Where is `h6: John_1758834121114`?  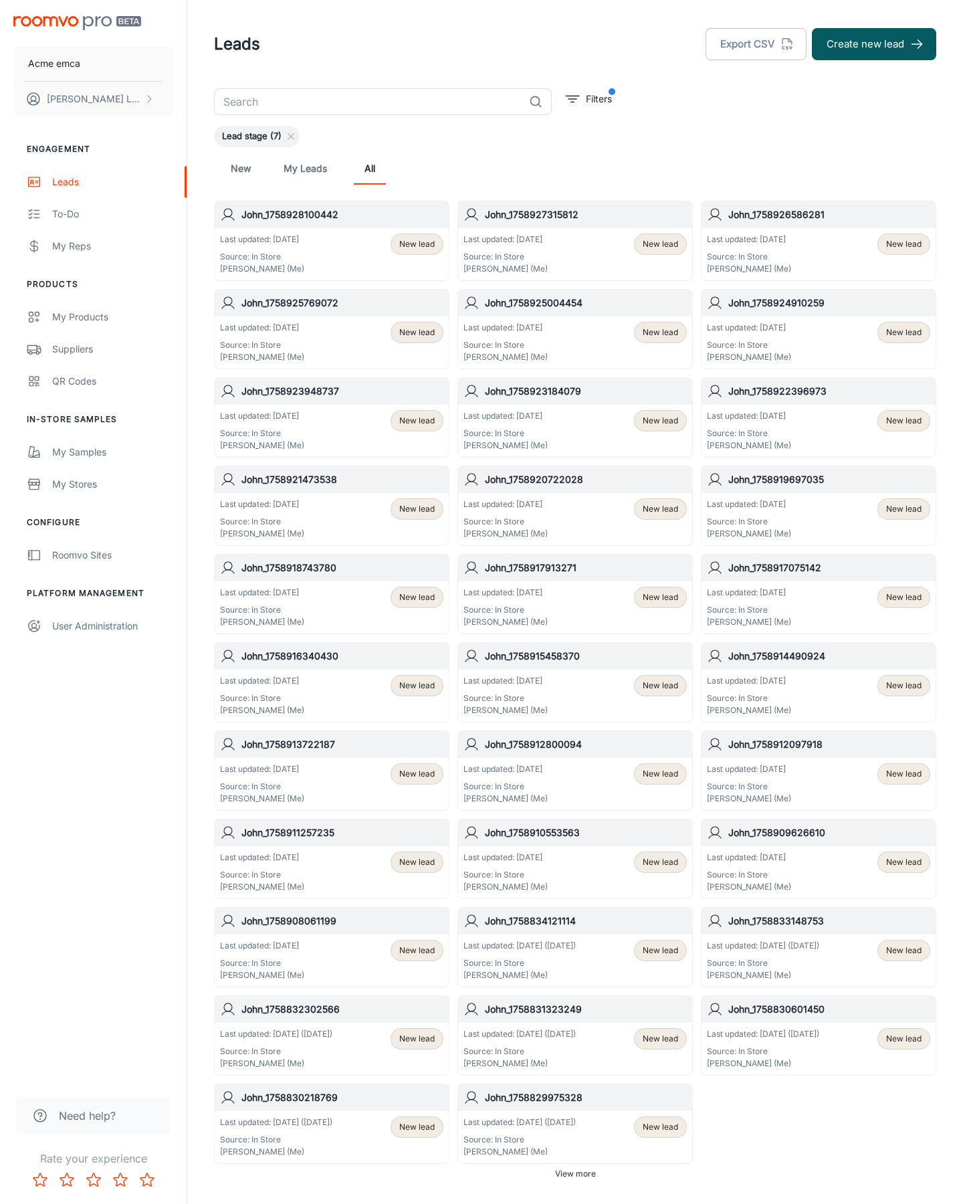
h6: John_1758834121114 is located at coordinates (586, 921).